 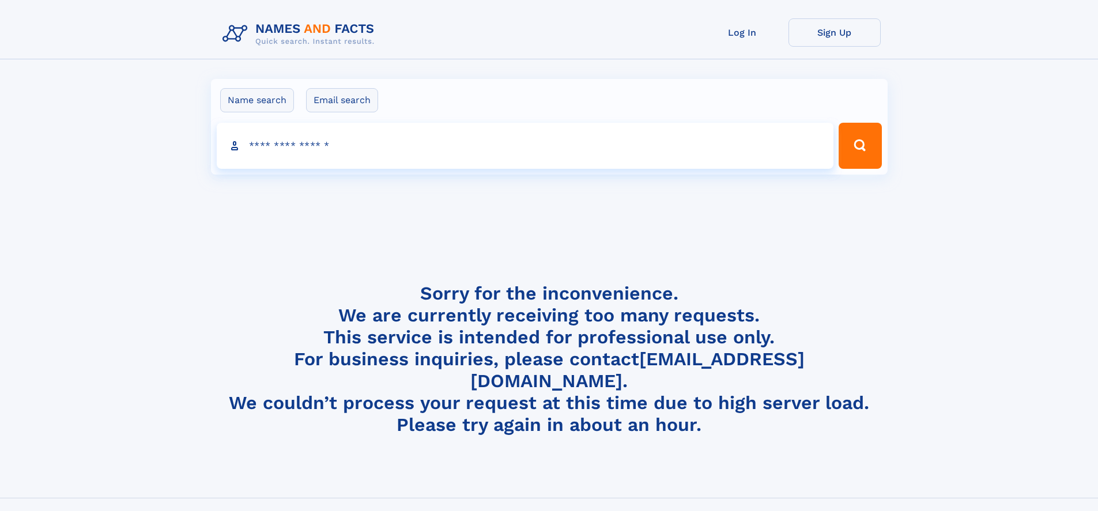 I want to click on img: Logo Names and Facts, so click(x=301, y=34).